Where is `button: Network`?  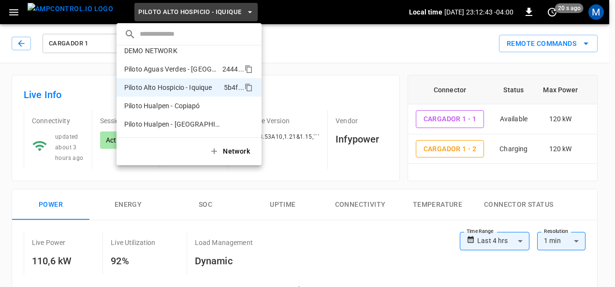
button: Network is located at coordinates (231, 151).